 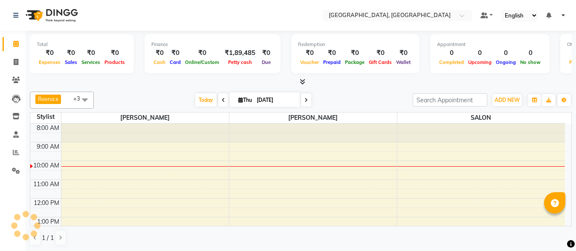 I want to click on span: Today, so click(x=206, y=100).